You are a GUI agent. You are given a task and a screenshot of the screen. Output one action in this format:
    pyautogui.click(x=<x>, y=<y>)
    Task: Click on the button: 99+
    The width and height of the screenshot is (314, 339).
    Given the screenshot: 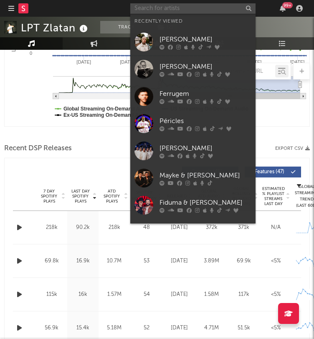 What is the action you would take?
    pyautogui.click(x=283, y=8)
    